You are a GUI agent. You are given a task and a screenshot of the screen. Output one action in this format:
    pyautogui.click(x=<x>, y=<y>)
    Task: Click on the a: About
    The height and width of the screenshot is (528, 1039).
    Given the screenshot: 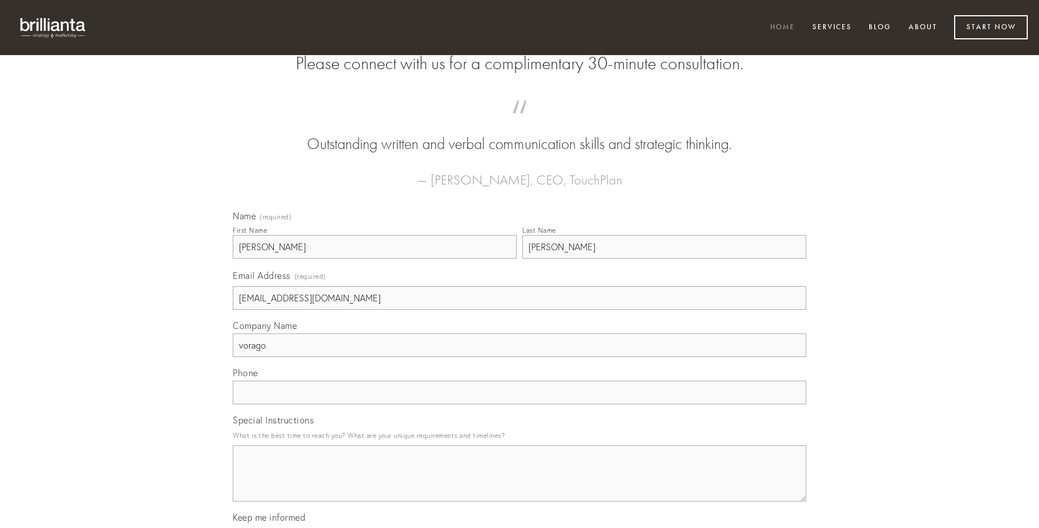 What is the action you would take?
    pyautogui.click(x=922, y=28)
    